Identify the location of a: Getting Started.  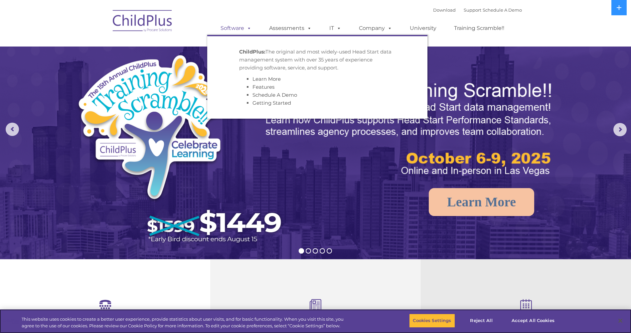
(272, 103).